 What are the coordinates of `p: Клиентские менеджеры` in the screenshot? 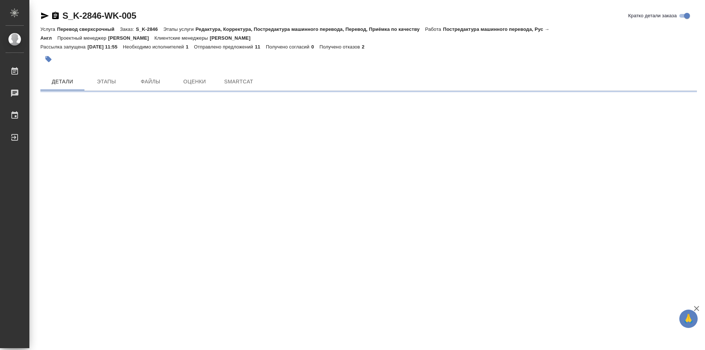 It's located at (182, 38).